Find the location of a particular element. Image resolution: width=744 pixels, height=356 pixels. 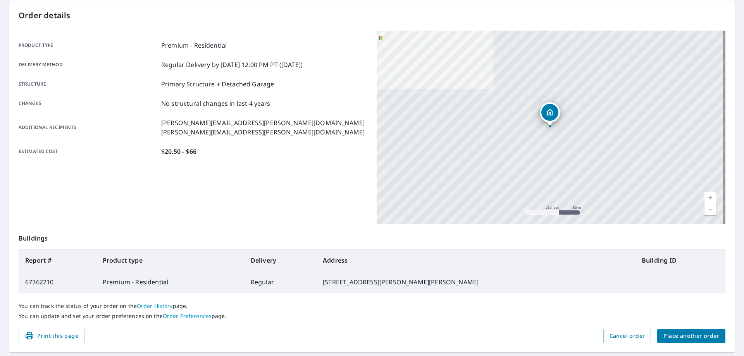

p: Changes is located at coordinates (88, 103).